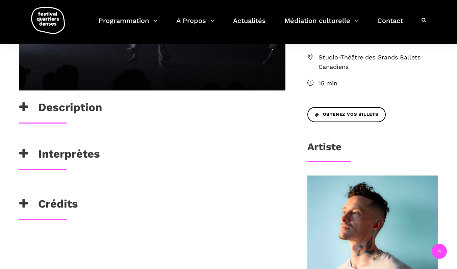 The width and height of the screenshot is (457, 269). What do you see at coordinates (378, 62) in the screenshot?
I see `span: Studio-Théâtre des Grands Ballets Canadiens` at bounding box center [378, 62].